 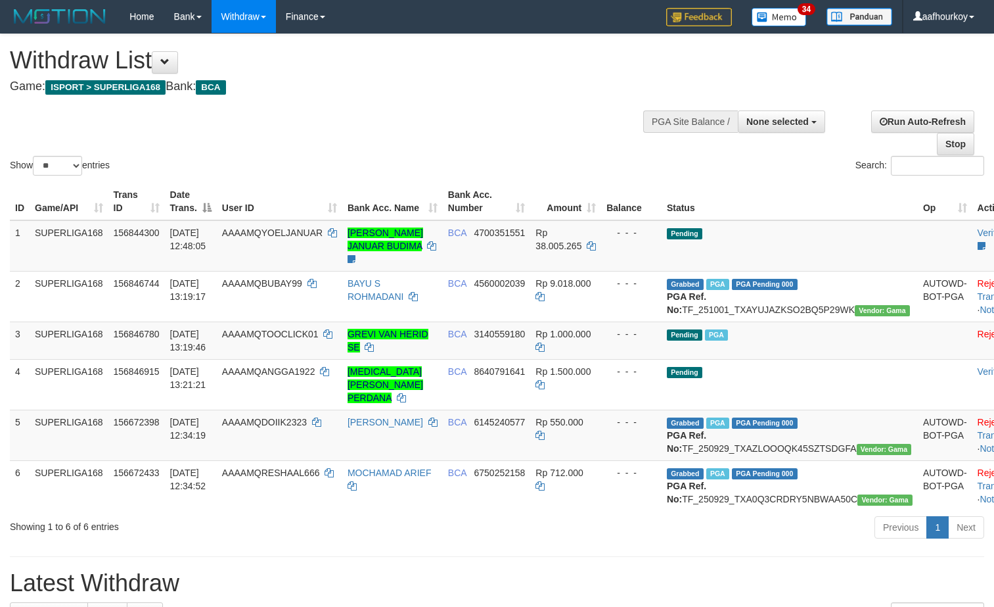 I want to click on span: Rp 1.500.000, so click(x=563, y=371).